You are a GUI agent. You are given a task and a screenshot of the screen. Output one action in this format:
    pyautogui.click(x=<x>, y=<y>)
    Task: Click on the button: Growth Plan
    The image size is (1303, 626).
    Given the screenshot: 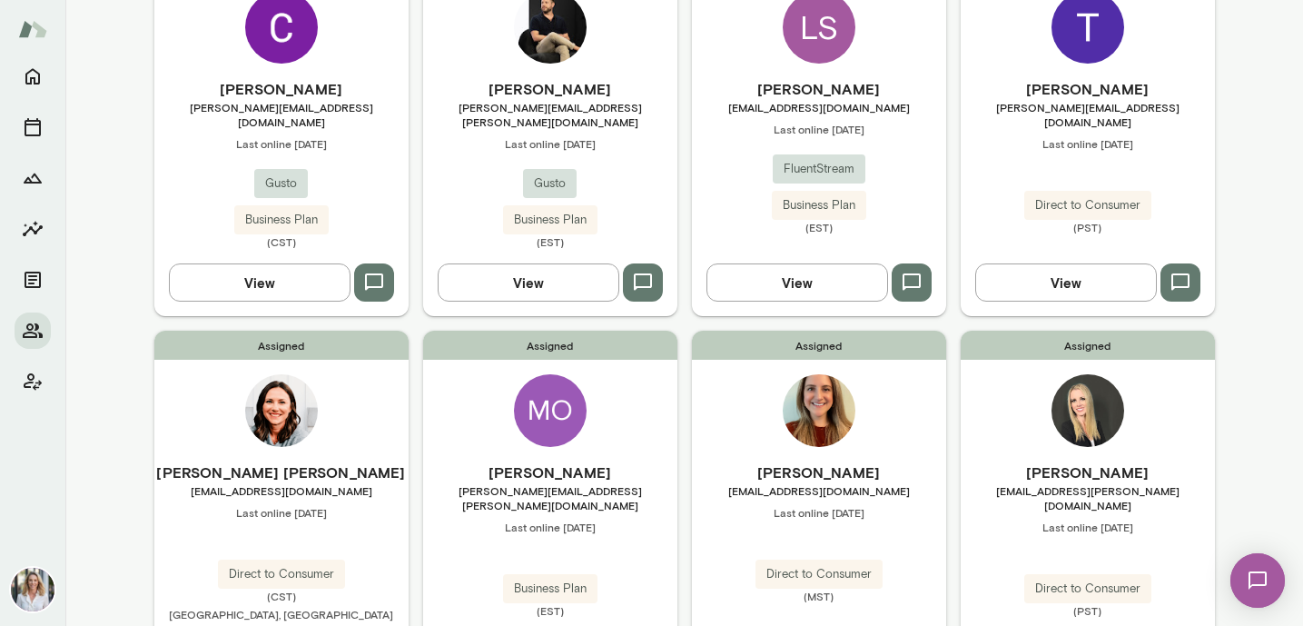 What is the action you would take?
    pyautogui.click(x=33, y=178)
    